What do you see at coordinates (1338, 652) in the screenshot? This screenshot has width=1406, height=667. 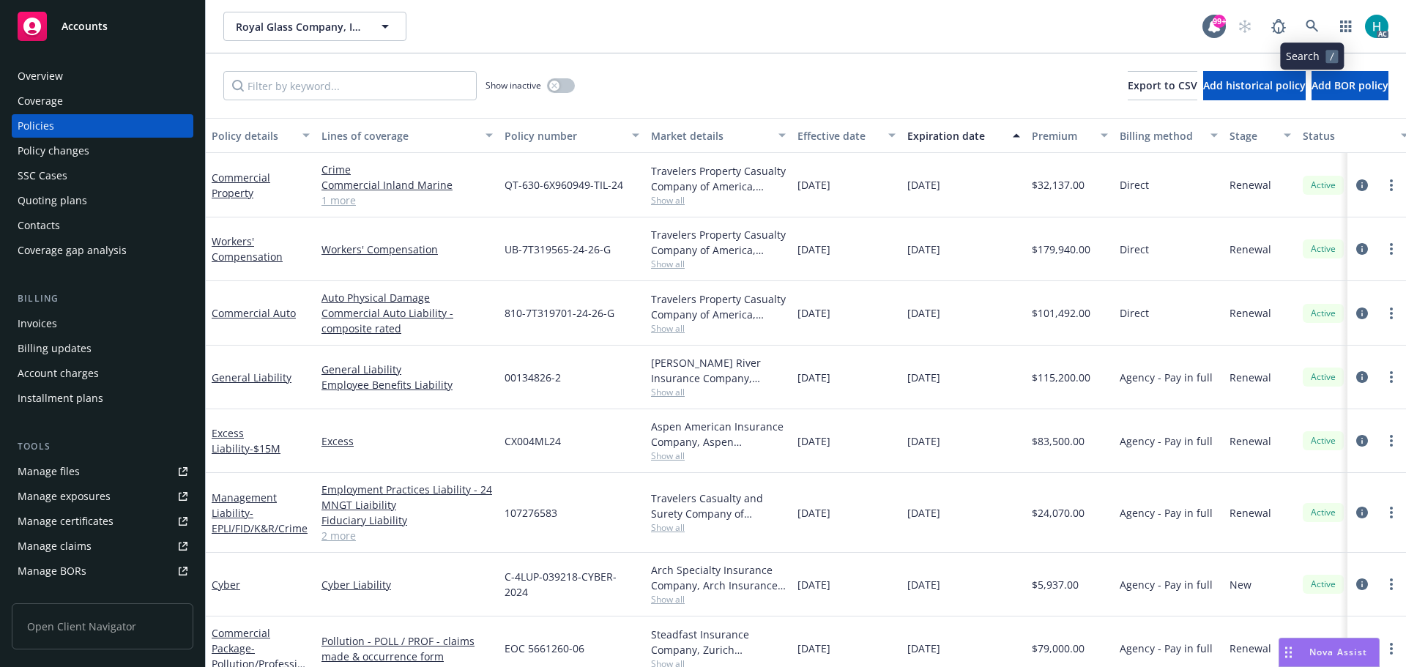 I see `span: Nova Assist` at bounding box center [1338, 652].